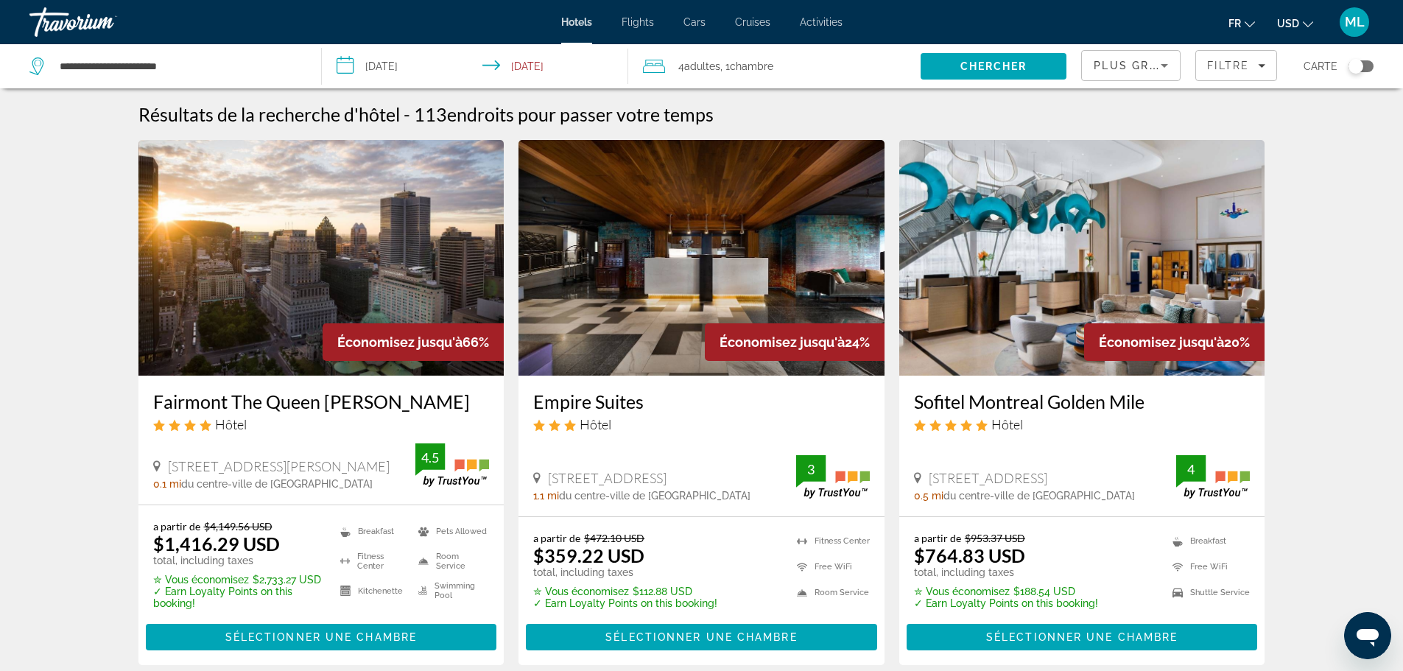 Image resolution: width=1403 pixels, height=671 pixels. Describe the element at coordinates (752, 22) in the screenshot. I see `a: Cruises` at that location.